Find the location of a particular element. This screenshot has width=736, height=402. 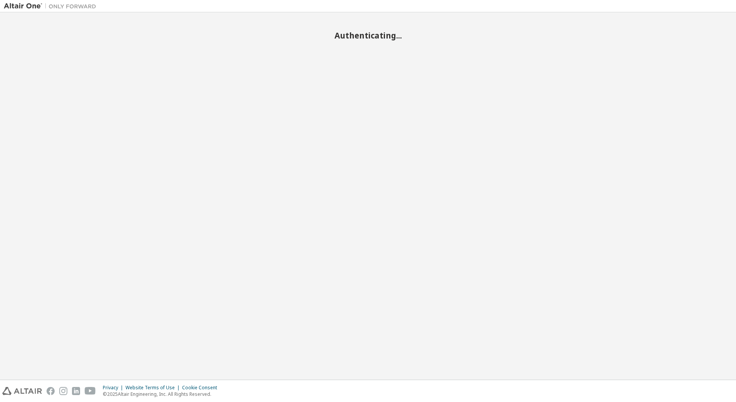

img: facebook.svg is located at coordinates (50, 391).